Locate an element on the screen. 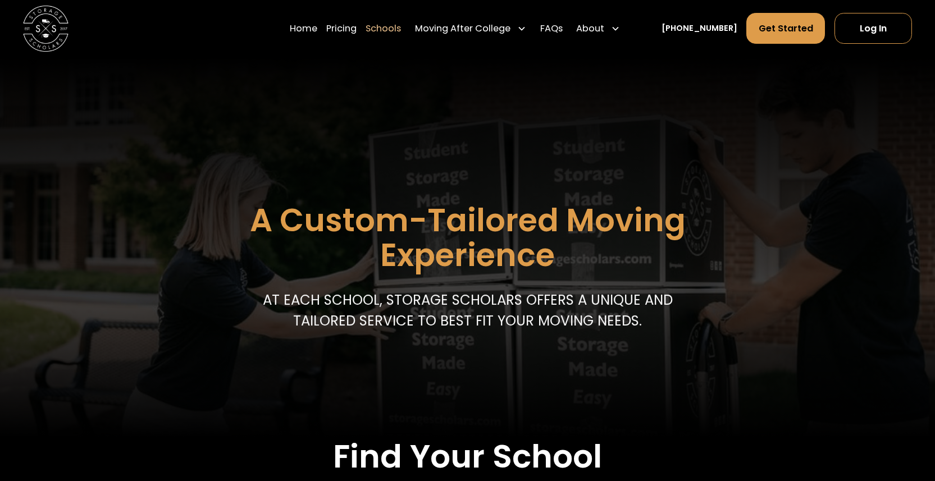 This screenshot has height=481, width=935. a: home is located at coordinates (46, 29).